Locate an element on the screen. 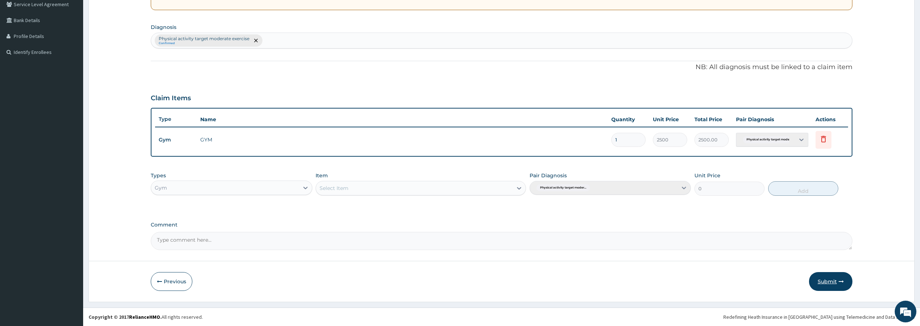 This screenshot has width=920, height=326. footer: All rights reserved. is located at coordinates (501, 316).